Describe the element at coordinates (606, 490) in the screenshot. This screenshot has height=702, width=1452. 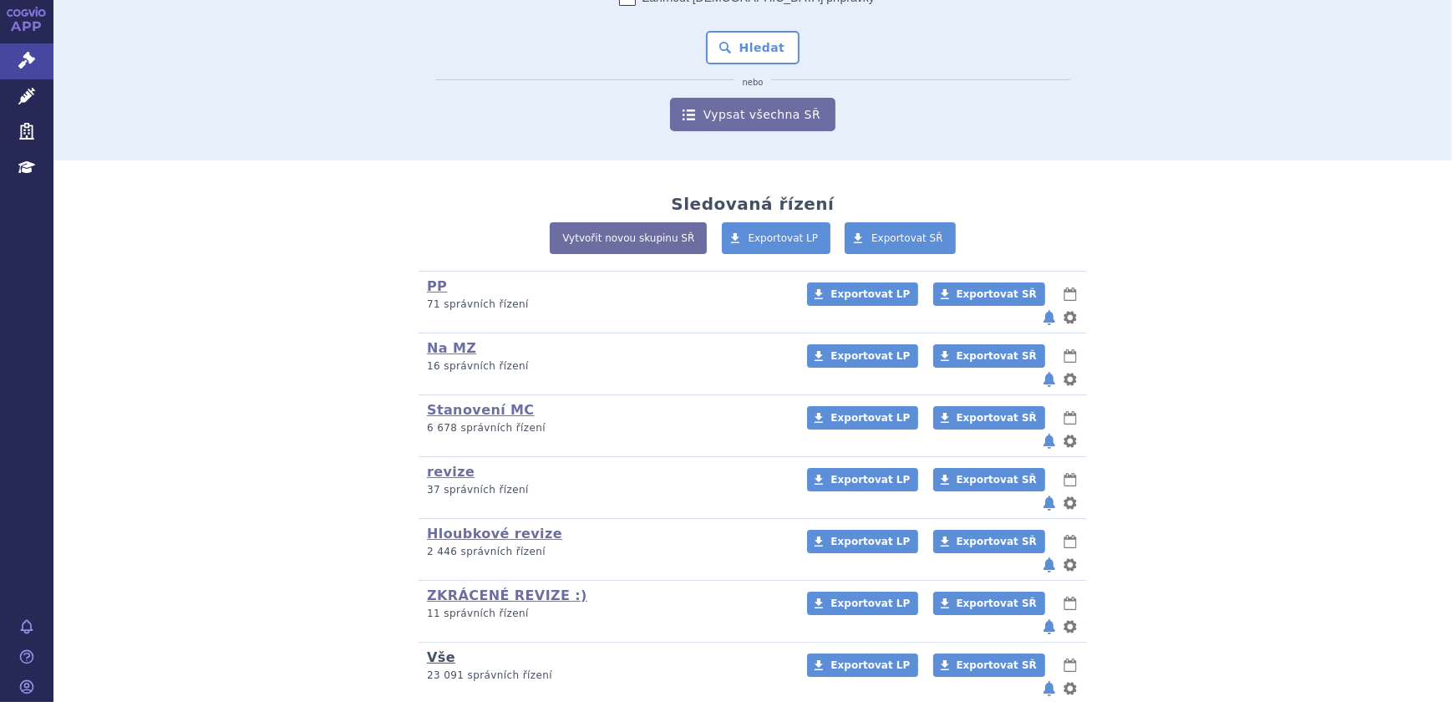
I see `p: 37 správních řízení` at that location.